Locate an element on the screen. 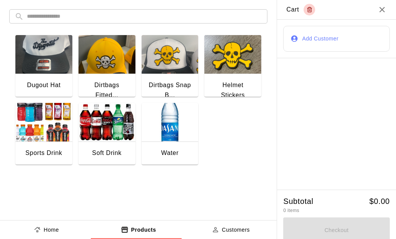 The width and height of the screenshot is (396, 239). button: Empty cart is located at coordinates (310, 10).